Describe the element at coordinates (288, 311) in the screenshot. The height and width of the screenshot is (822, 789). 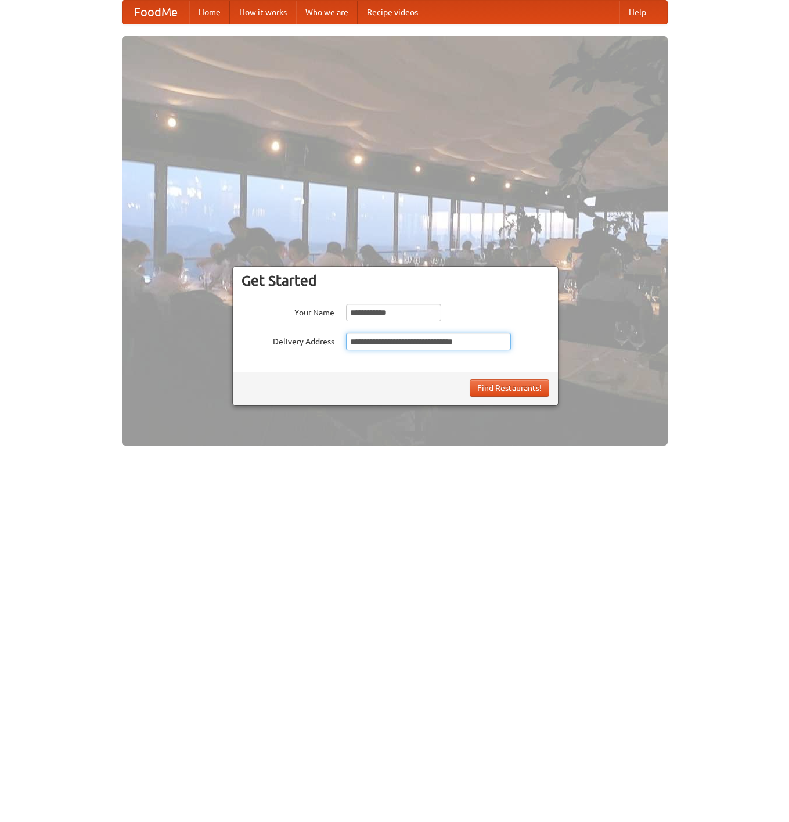
I see `label: Your Name` at that location.